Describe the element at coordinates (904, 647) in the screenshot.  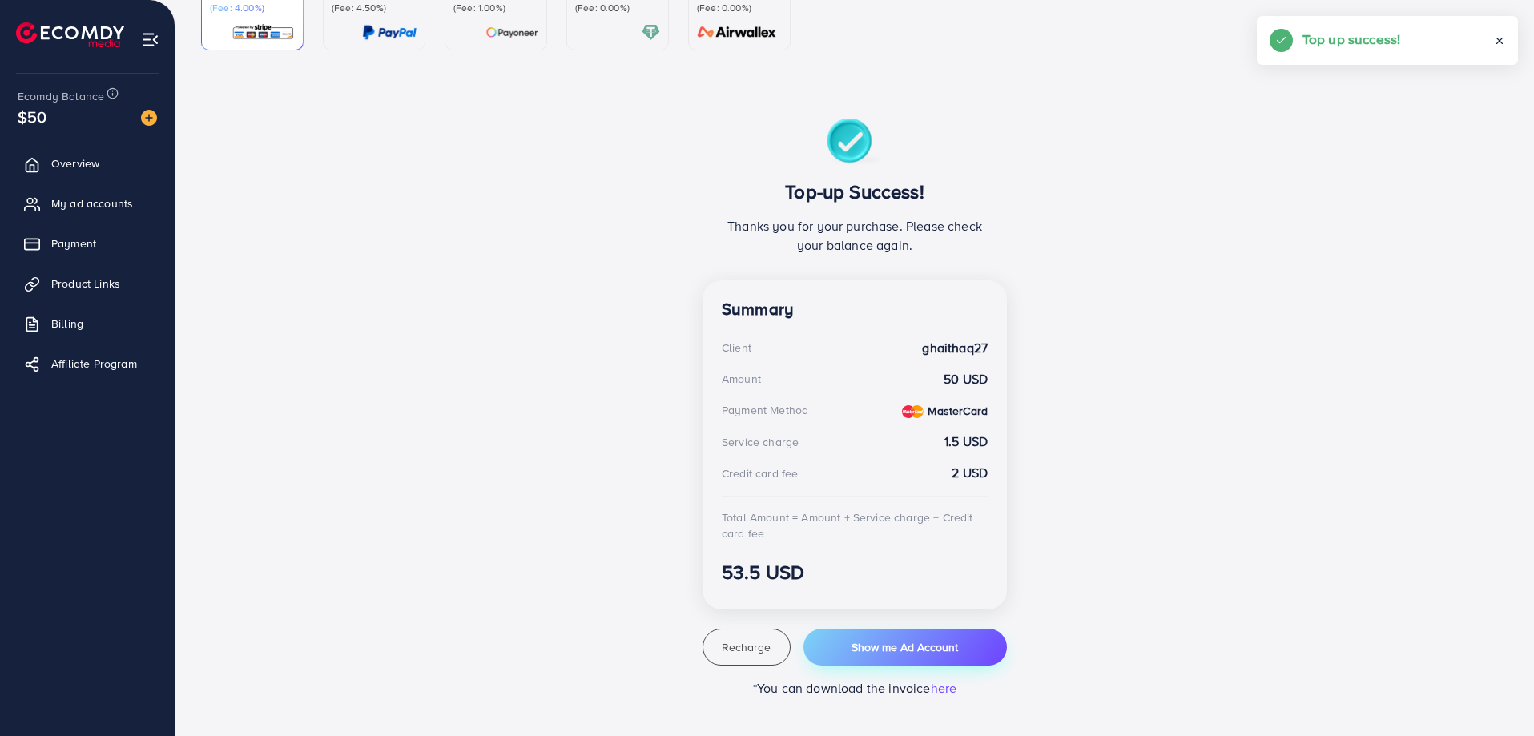
I see `span: Show me Ad Account` at that location.